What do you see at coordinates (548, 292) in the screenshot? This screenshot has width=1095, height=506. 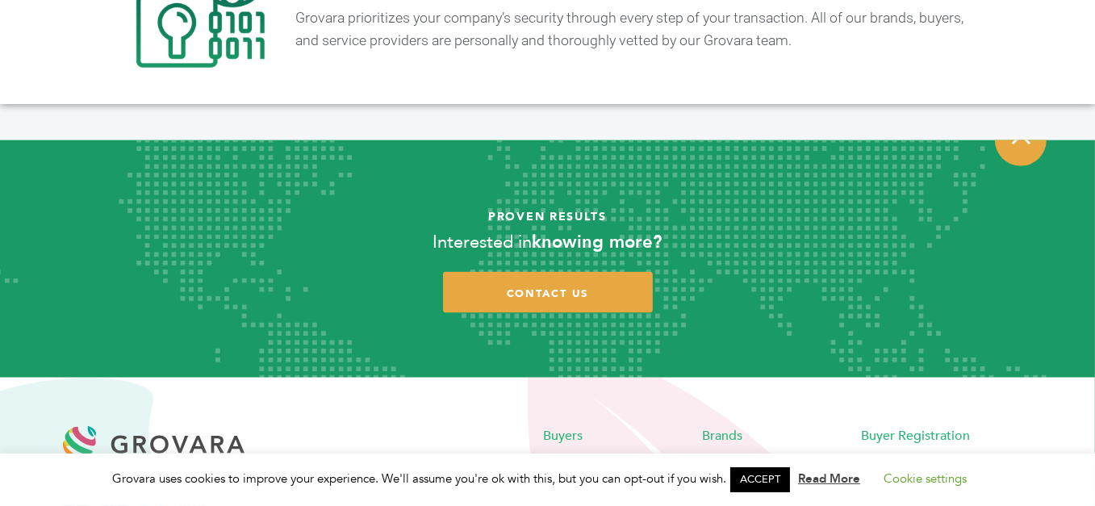 I see `a: contact us` at bounding box center [548, 292].